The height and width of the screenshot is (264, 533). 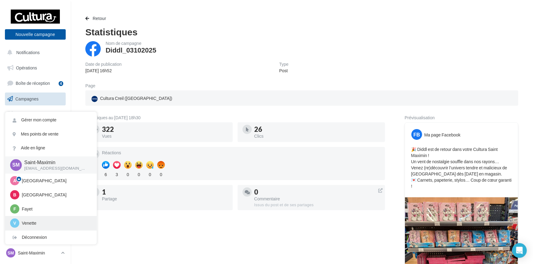 What do you see at coordinates (35, 83) in the screenshot?
I see `a: Boîte de réception4` at bounding box center [35, 83].